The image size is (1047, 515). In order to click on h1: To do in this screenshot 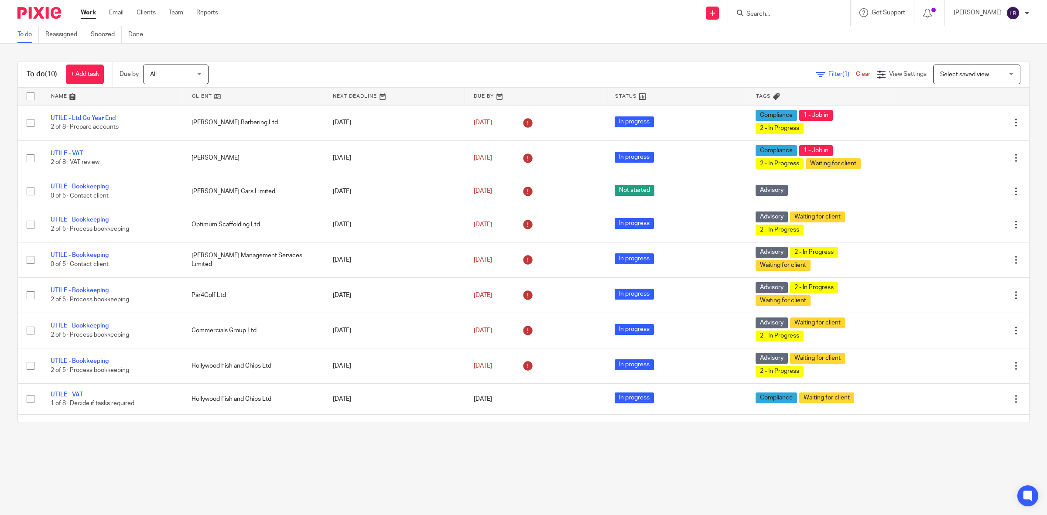, I will do `click(42, 74)`.